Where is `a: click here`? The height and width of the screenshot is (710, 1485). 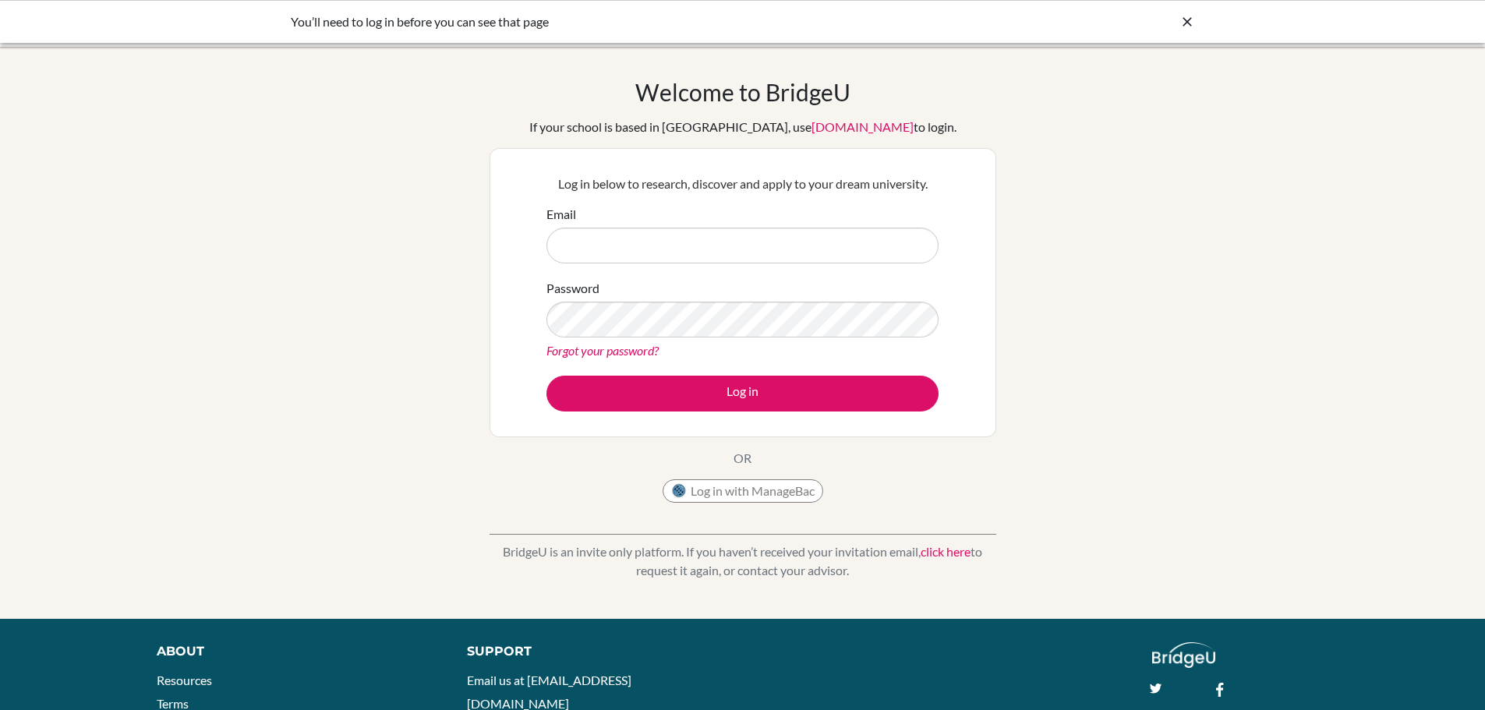 a: click here is located at coordinates (945, 551).